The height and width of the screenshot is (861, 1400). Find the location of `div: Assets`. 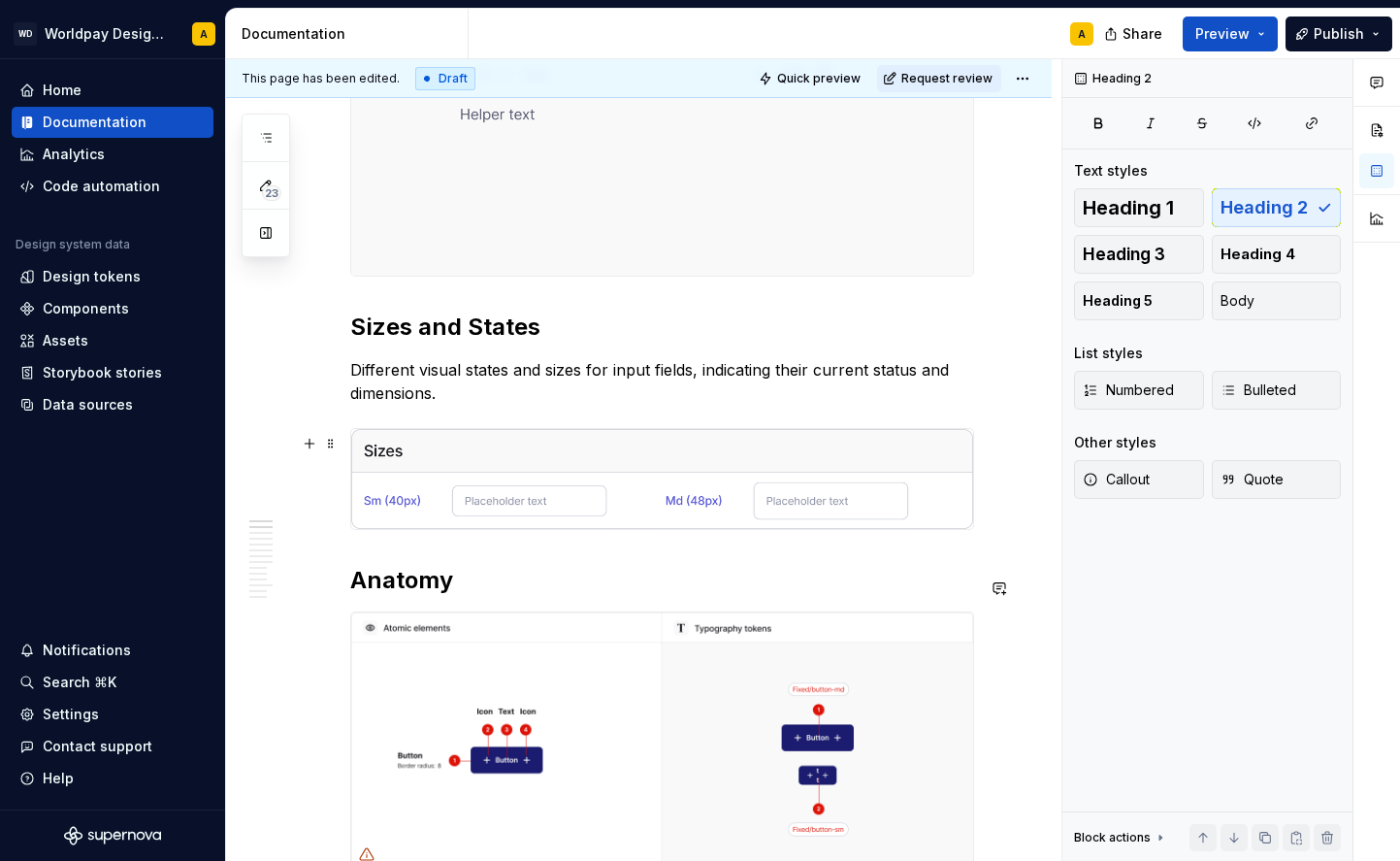

div: Assets is located at coordinates (65, 341).